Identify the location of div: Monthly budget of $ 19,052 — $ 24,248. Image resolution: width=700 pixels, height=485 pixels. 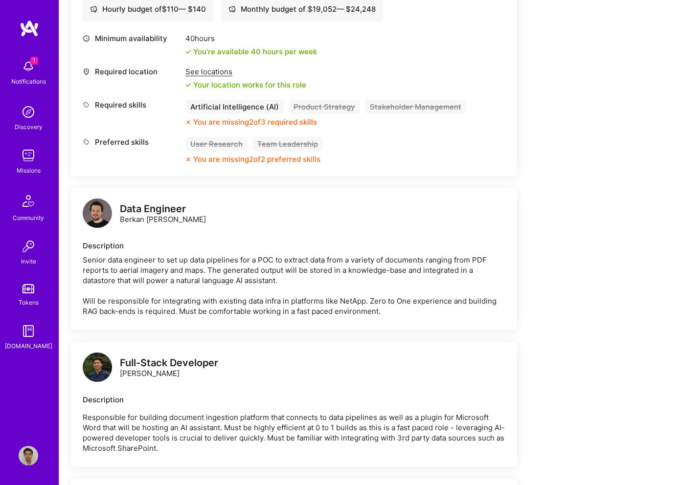
(302, 9).